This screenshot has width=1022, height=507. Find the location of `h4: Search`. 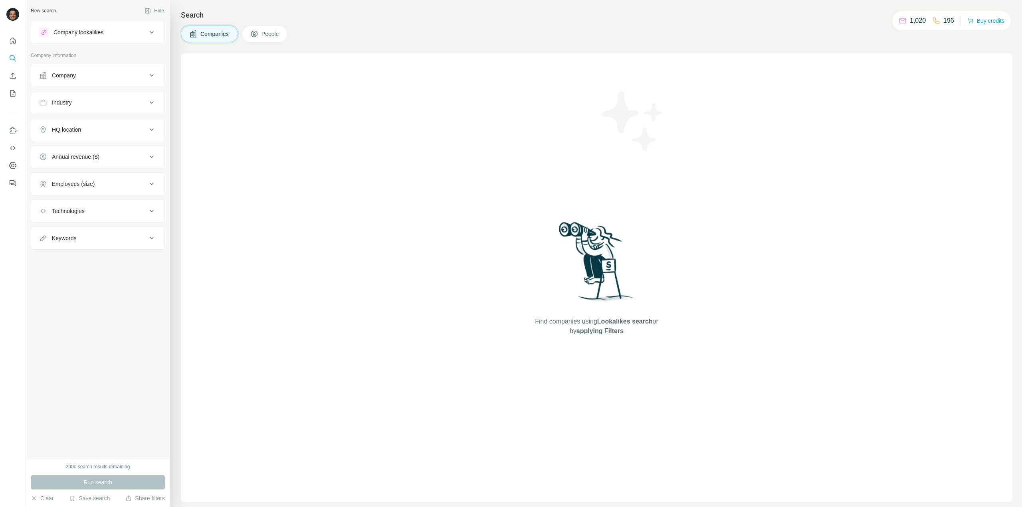

h4: Search is located at coordinates (596, 15).